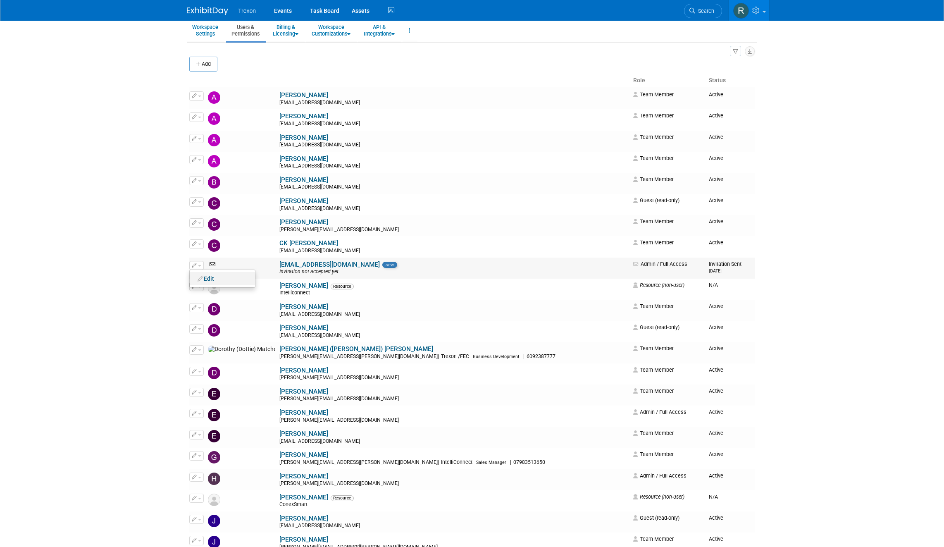 Image resolution: width=944 pixels, height=547 pixels. Describe the element at coordinates (703, 11) in the screenshot. I see `a: Search` at that location.